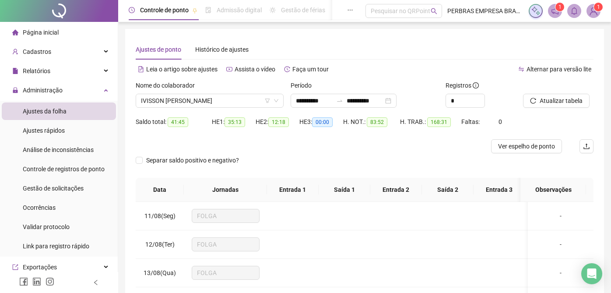 Image resolution: width=611 pixels, height=293 pixels. Describe the element at coordinates (160, 244) in the screenshot. I see `span: 12/08(Ter)` at that location.